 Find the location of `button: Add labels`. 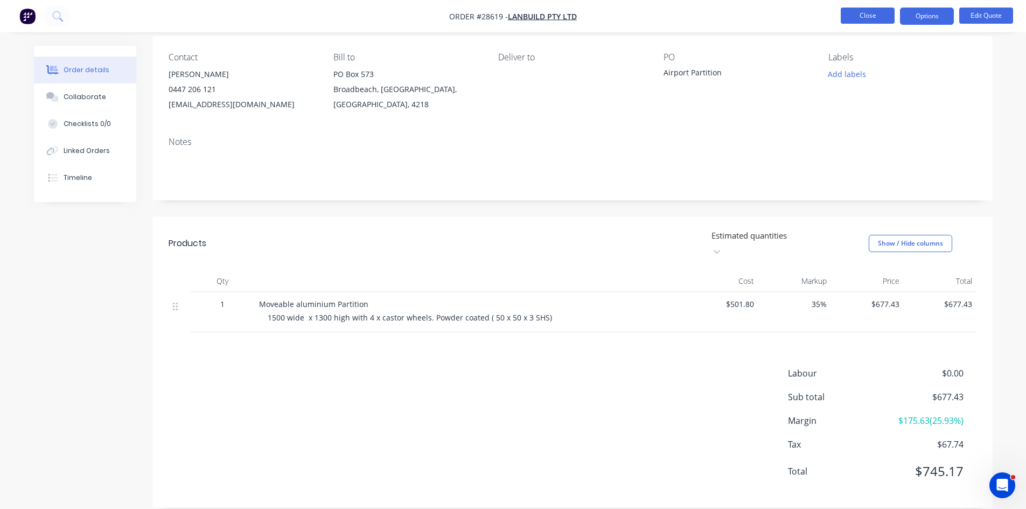

button: Add labels is located at coordinates (847, 74).